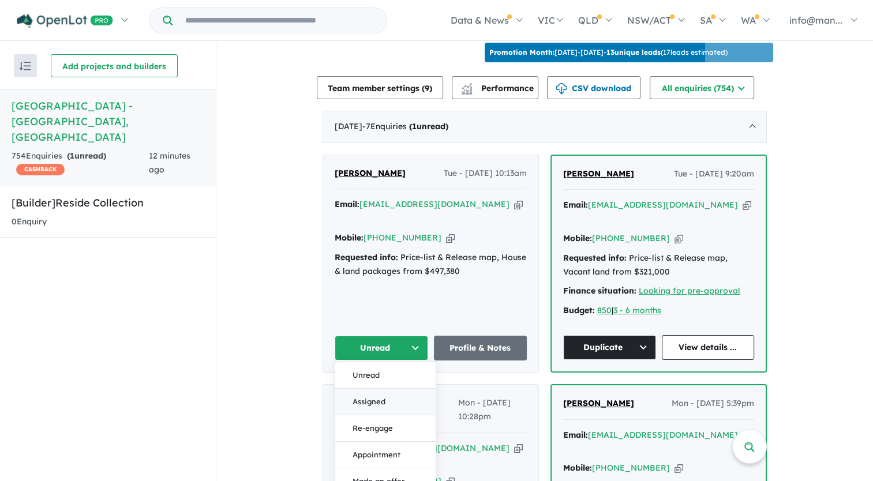  I want to click on button: Appointment, so click(386, 455).